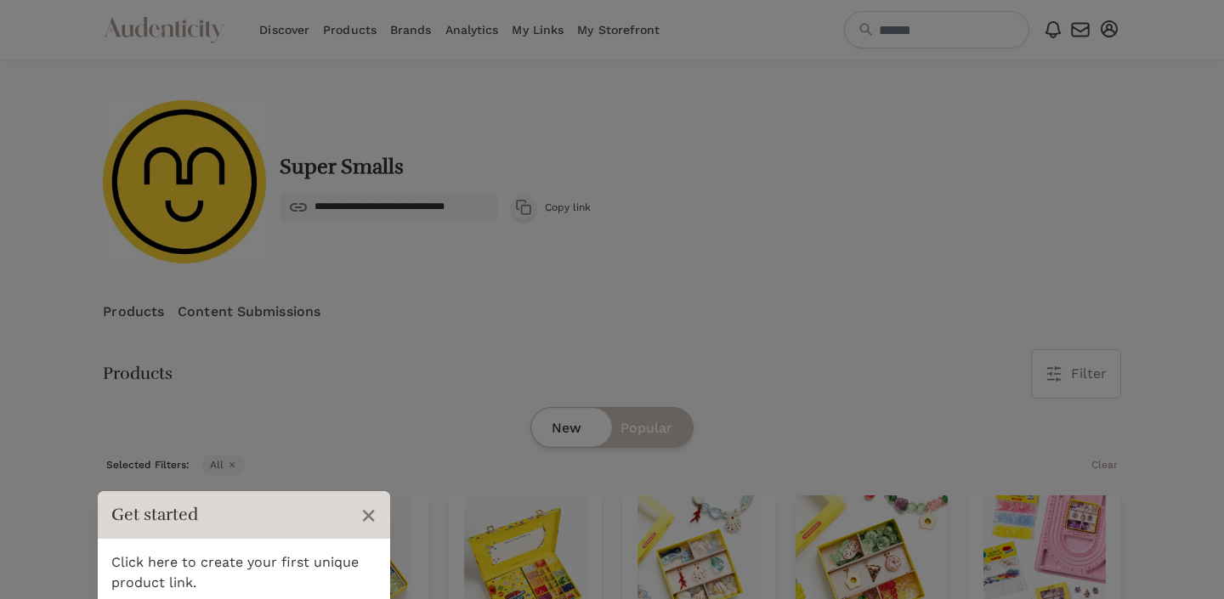 This screenshot has width=1224, height=599. I want to click on button: Filter, so click(1076, 374).